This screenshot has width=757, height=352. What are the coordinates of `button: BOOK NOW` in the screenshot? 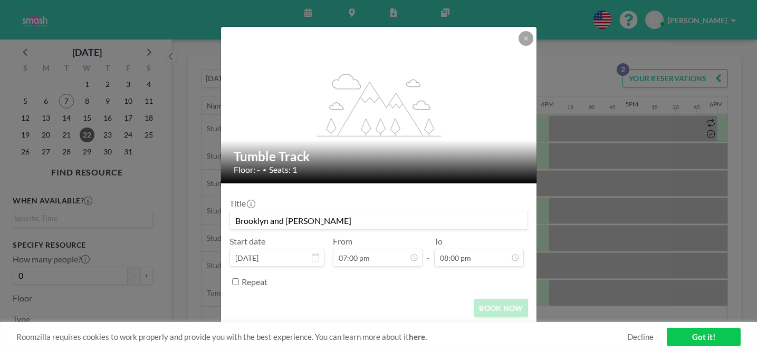 It's located at (500, 308).